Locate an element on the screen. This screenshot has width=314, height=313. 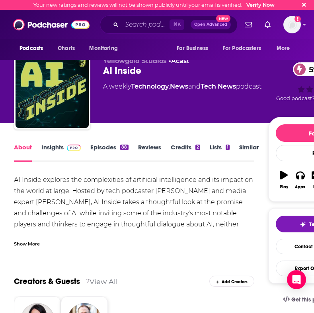
a: Technology is located at coordinates (149, 86).